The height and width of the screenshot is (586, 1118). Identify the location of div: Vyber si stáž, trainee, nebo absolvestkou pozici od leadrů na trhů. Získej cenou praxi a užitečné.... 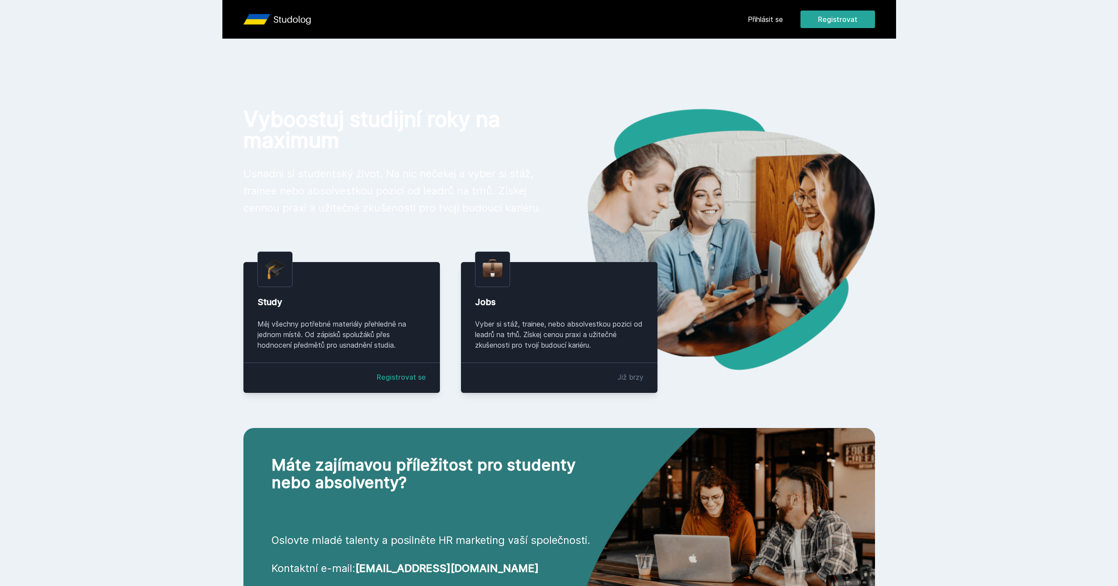
(559, 334).